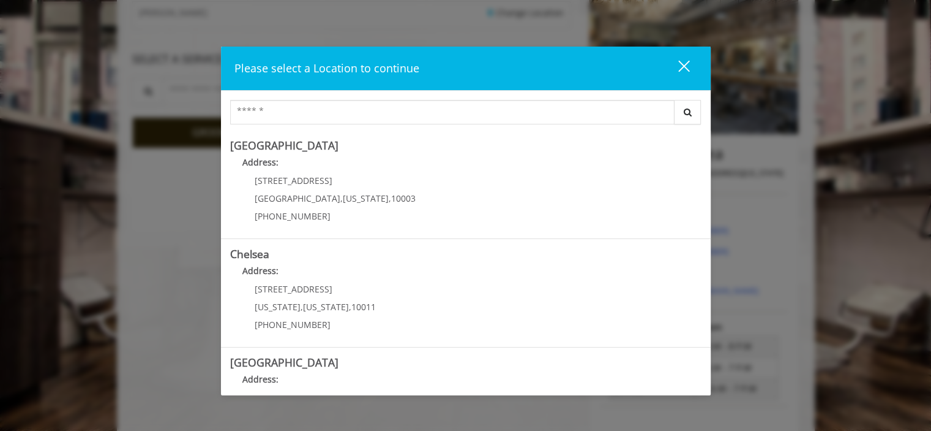 The height and width of the screenshot is (431, 931). I want to click on span: 10003, so click(404, 198).